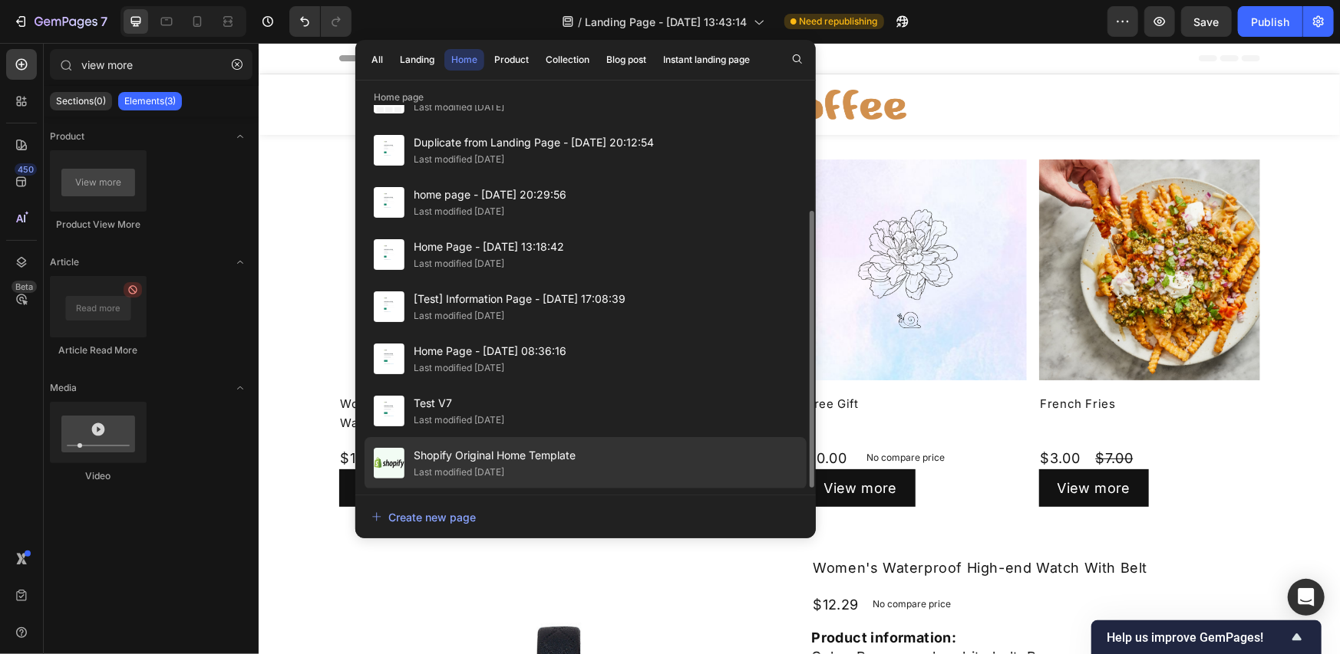  What do you see at coordinates (24, 287) in the screenshot?
I see `div: Beta` at bounding box center [24, 287].